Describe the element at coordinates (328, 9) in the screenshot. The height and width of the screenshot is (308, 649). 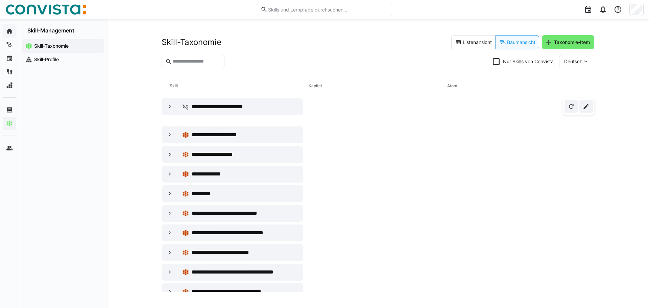
I see `input: Skills und Lernpfade durchsuchen…` at that location.